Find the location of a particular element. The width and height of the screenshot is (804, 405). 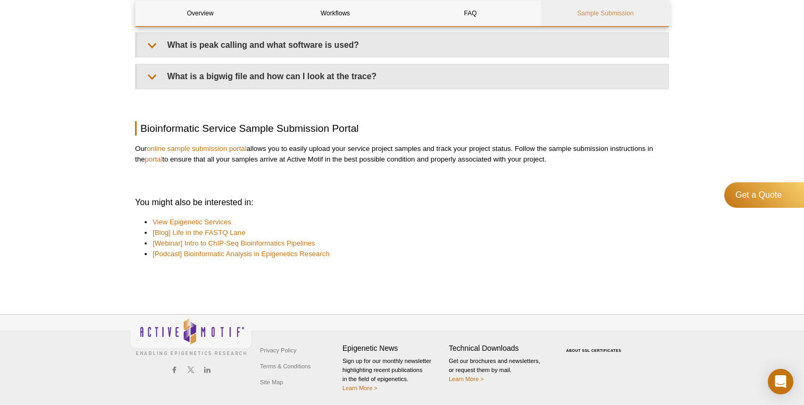

div: Open Intercom Messenger is located at coordinates (781, 382).